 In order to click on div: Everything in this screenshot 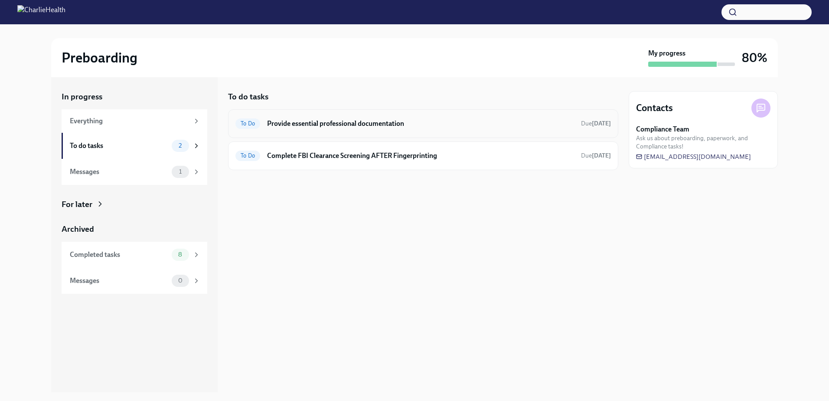, I will do `click(129, 121)`.